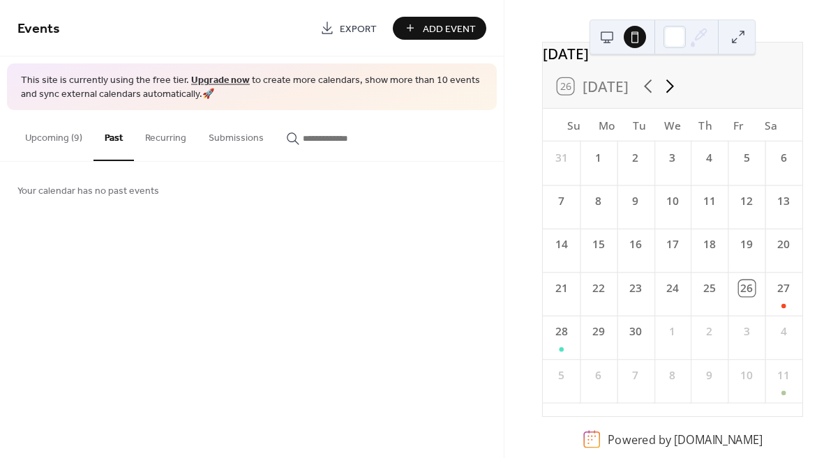 The width and height of the screenshot is (840, 458). I want to click on div: 15, so click(598, 245).